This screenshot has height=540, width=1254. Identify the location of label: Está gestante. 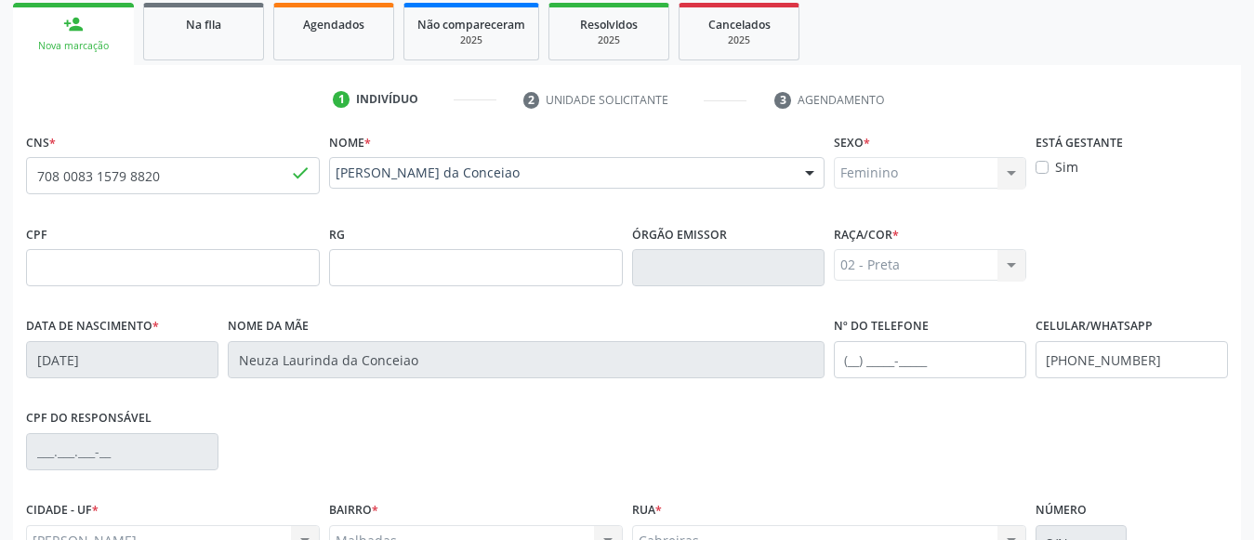
(1079, 142).